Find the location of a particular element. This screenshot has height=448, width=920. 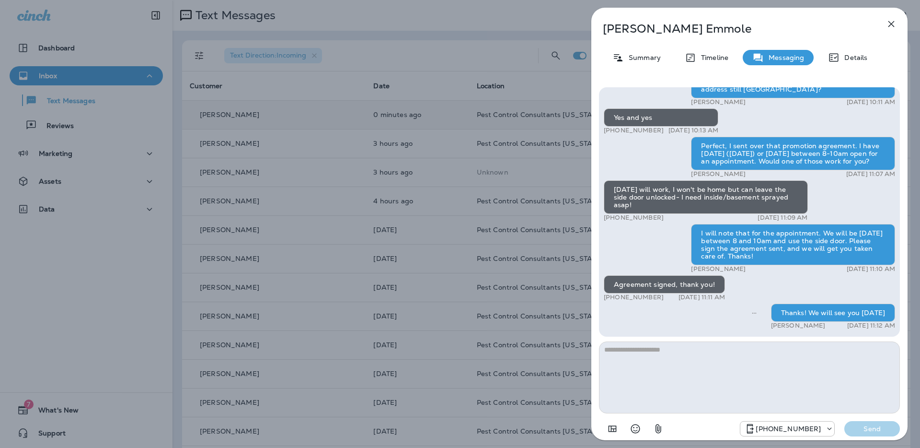

div: Agreement signed, thank you! is located at coordinates (664, 284).